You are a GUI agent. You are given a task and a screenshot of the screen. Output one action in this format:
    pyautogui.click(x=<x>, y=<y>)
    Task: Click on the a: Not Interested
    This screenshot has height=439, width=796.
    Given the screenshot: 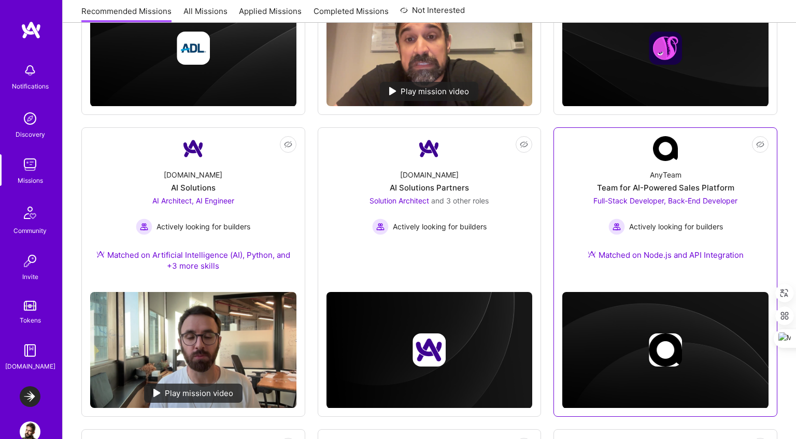 What is the action you would take?
    pyautogui.click(x=432, y=13)
    